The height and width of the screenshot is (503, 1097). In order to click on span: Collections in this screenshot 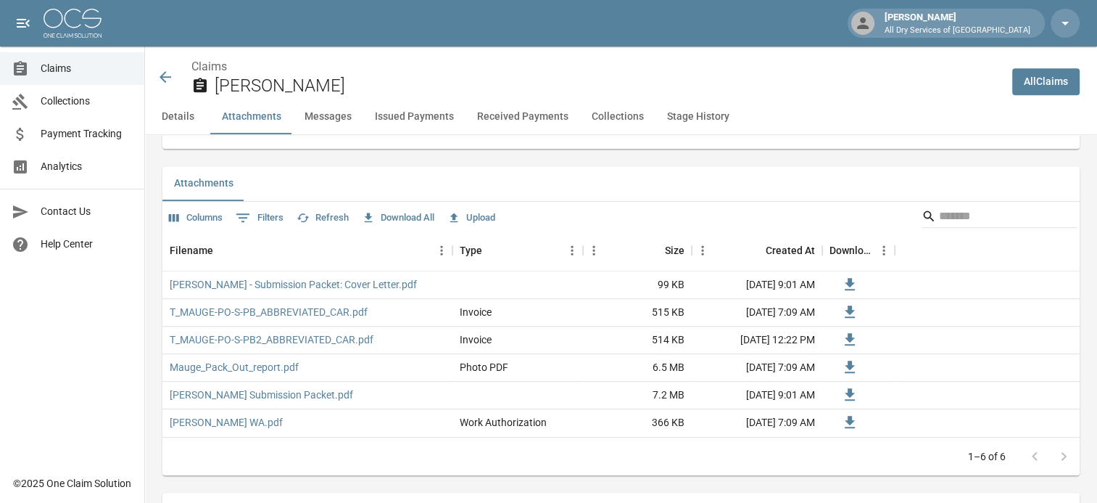, I will do `click(86, 101)`.